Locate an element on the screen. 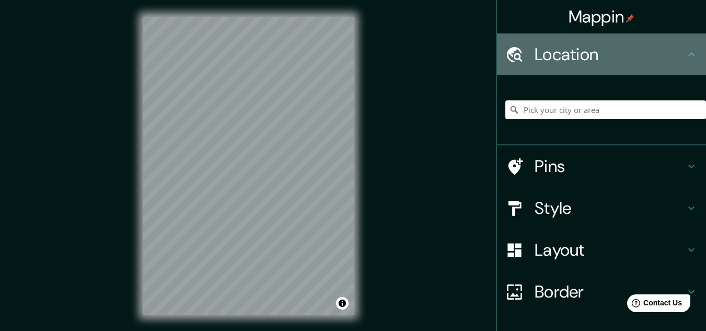 This screenshot has width=706, height=331. div: Location is located at coordinates (601, 54).